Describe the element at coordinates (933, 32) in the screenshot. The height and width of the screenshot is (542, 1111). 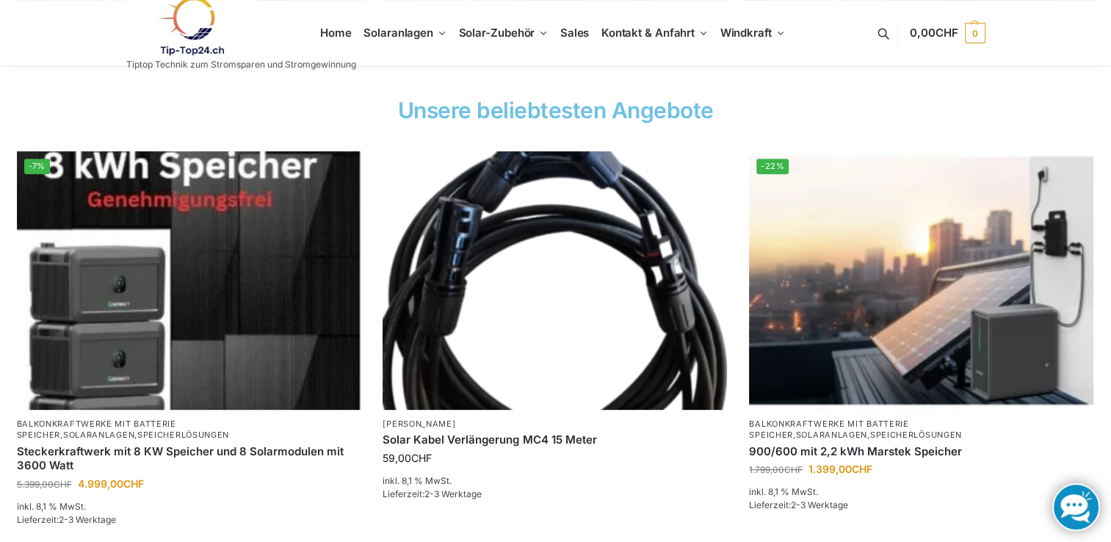
I see `span: 0,00` at that location.